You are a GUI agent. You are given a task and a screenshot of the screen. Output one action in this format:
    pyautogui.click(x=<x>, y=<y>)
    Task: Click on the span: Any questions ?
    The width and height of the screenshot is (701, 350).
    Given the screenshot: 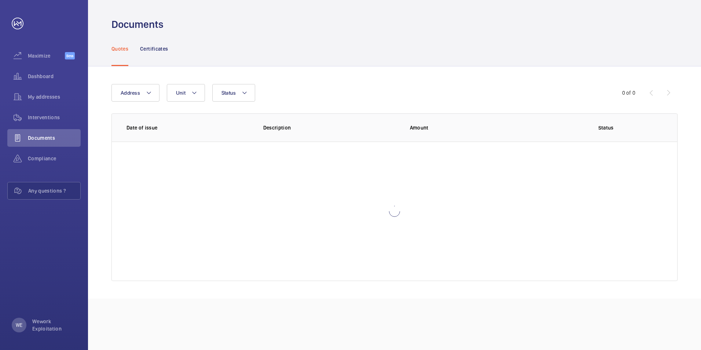 What is the action you would take?
    pyautogui.click(x=54, y=191)
    